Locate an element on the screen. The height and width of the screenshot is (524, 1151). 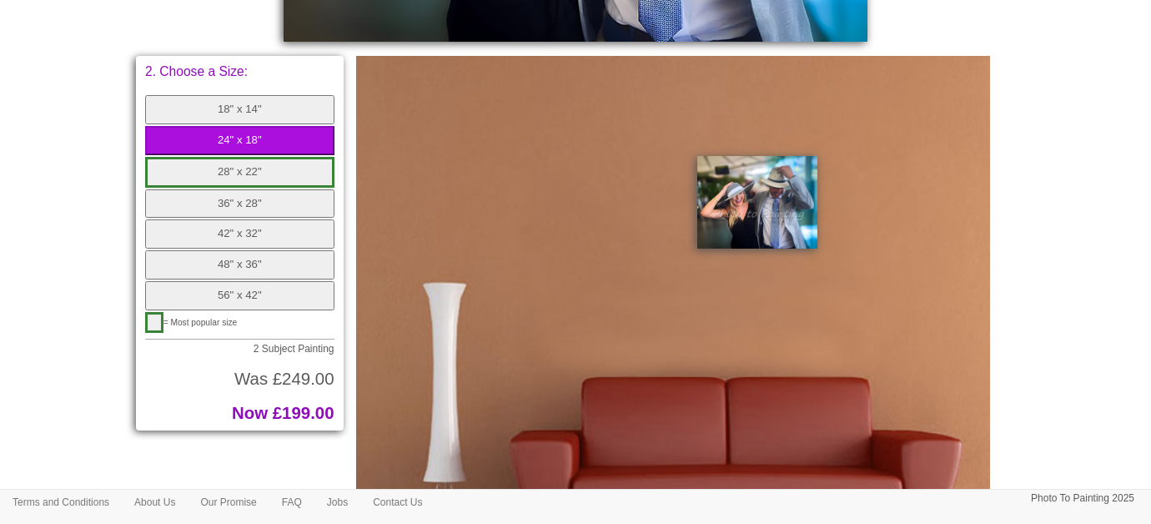
button: 48" x 36" is located at coordinates (239, 264).